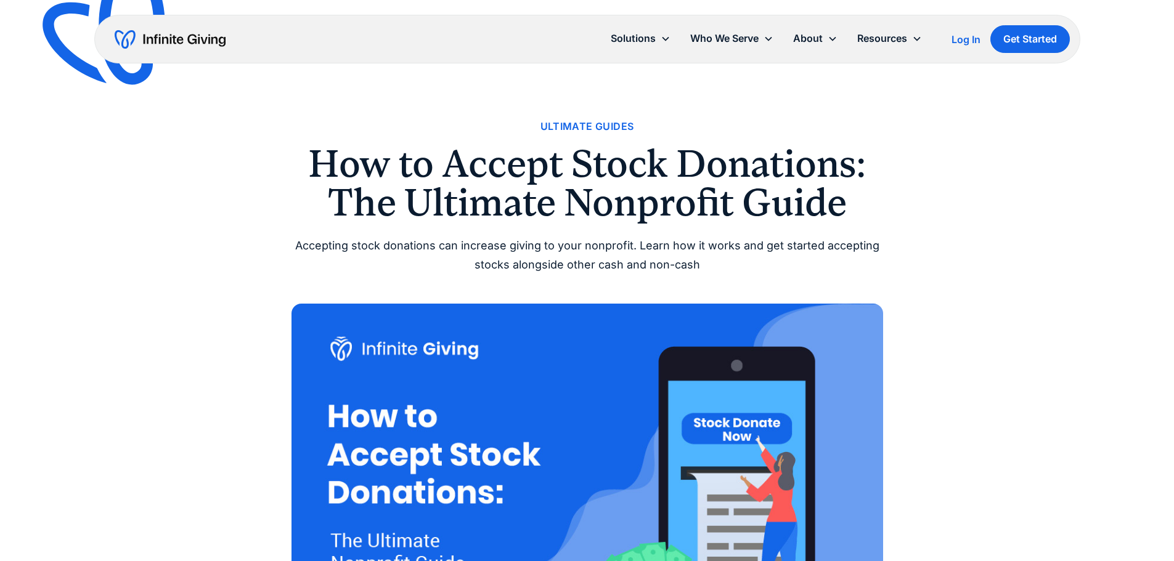  I want to click on div: Ultimate Guides, so click(587, 126).